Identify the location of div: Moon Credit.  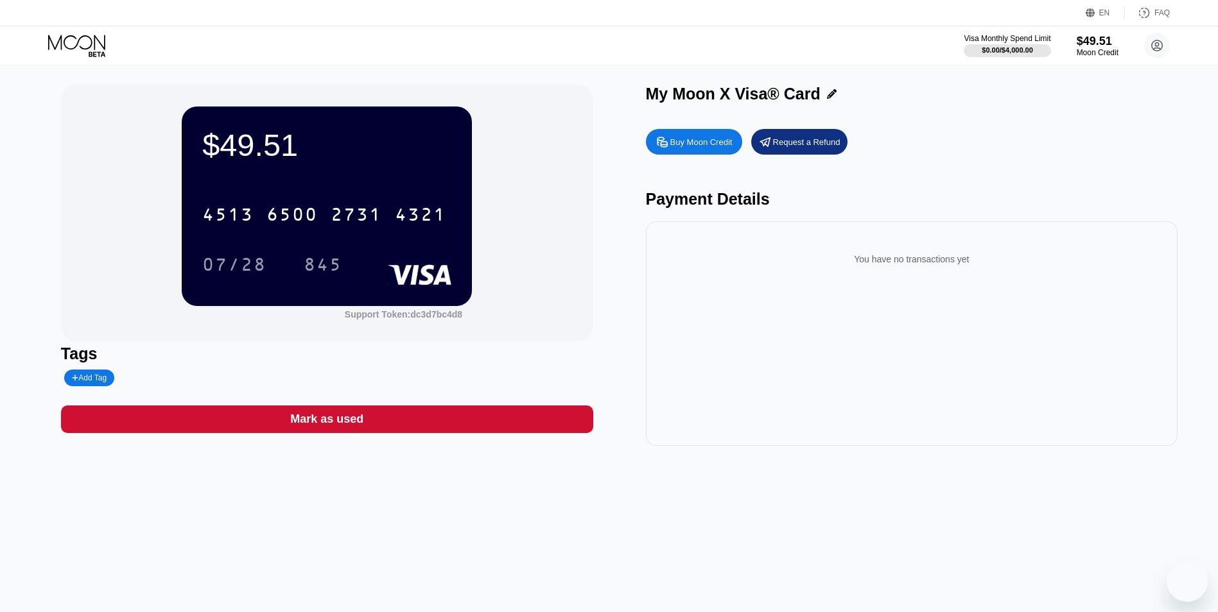
(1097, 53).